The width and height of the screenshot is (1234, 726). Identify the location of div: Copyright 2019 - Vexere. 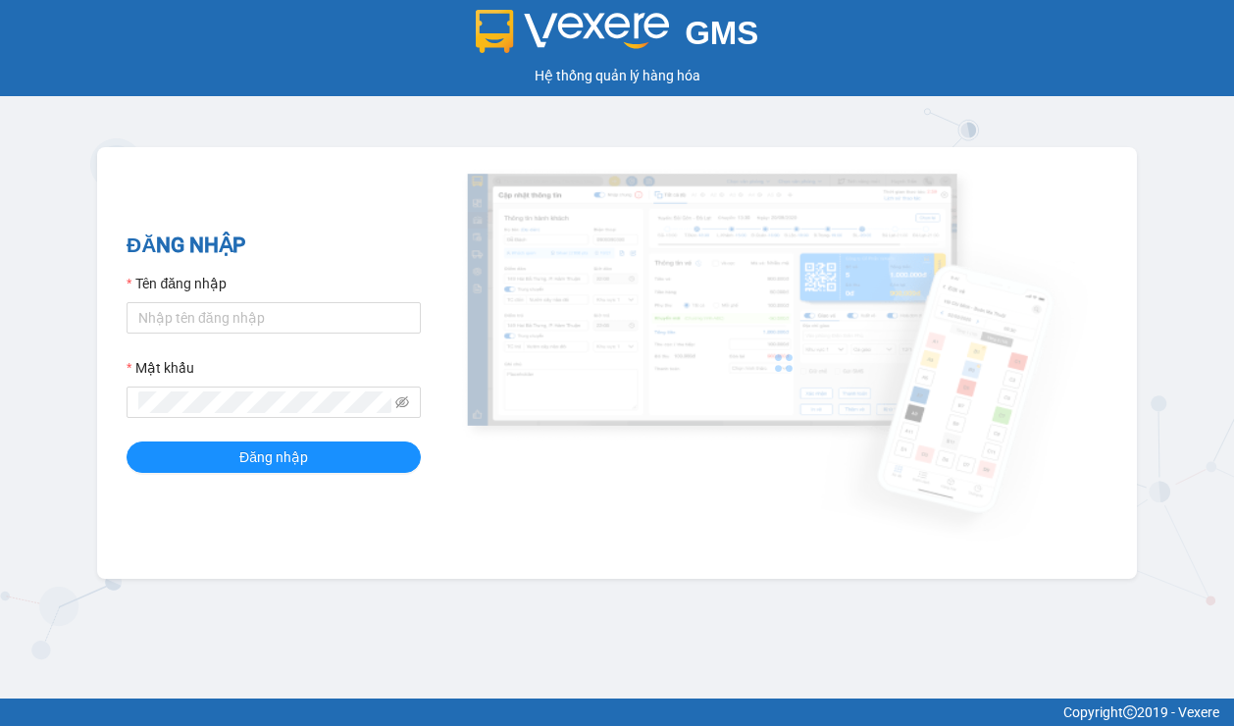
(617, 712).